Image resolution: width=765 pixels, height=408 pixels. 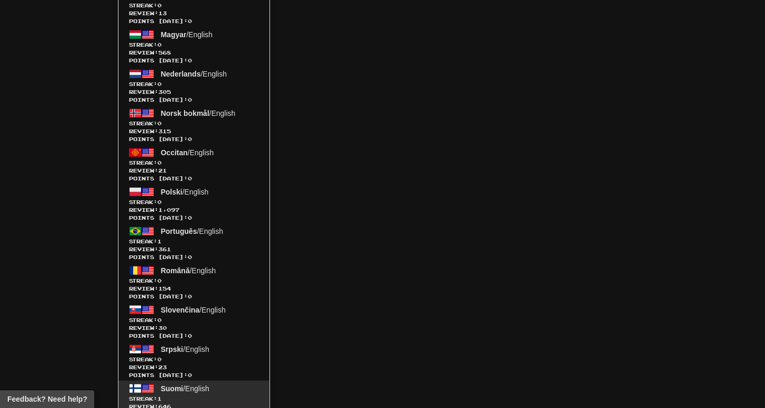 What do you see at coordinates (185, 113) in the screenshot?
I see `span: Norsk bokmål` at bounding box center [185, 113].